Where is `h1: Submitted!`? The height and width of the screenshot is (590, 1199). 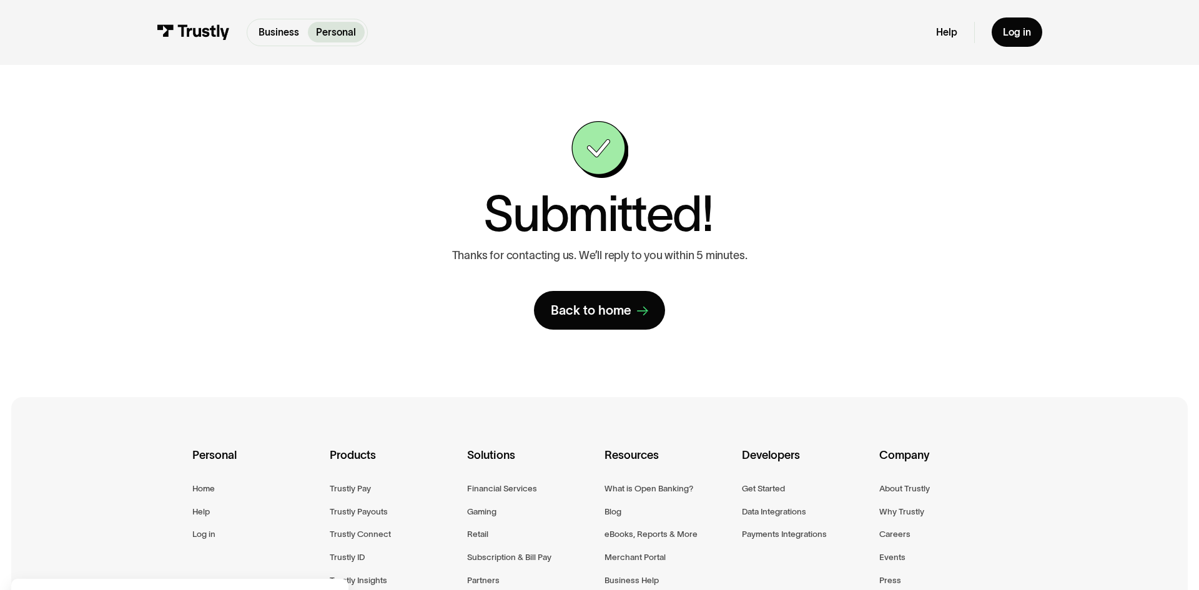 h1: Submitted! is located at coordinates (598, 214).